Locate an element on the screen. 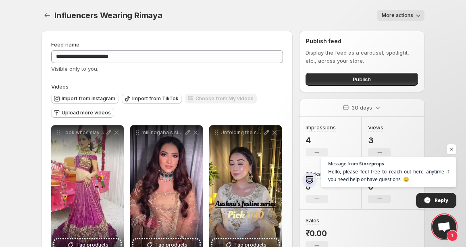 This screenshot has width=466, height=247. button: Import from TikTok is located at coordinates (152, 98).